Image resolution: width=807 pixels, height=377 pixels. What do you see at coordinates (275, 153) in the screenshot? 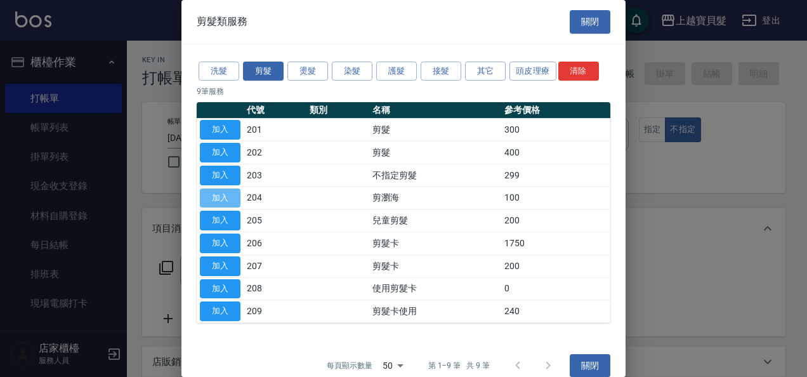
I see `td: 202` at bounding box center [275, 153].